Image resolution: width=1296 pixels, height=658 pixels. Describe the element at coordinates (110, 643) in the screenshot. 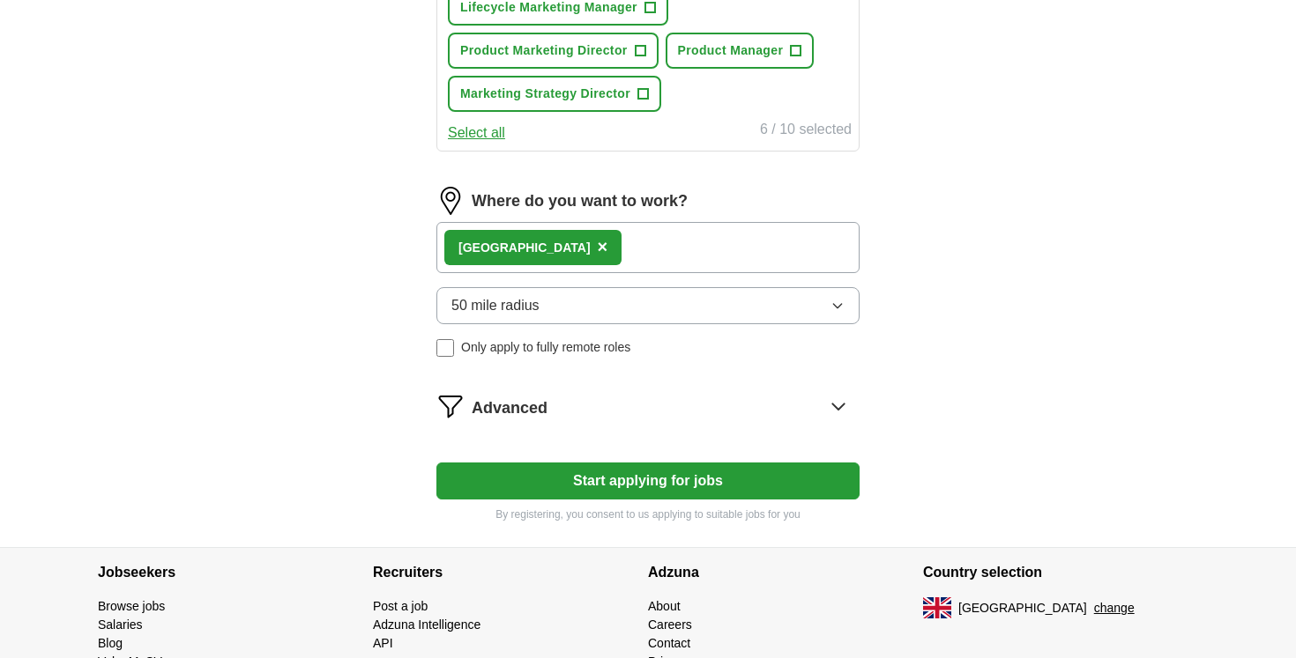

I see `a: Blog` at that location.